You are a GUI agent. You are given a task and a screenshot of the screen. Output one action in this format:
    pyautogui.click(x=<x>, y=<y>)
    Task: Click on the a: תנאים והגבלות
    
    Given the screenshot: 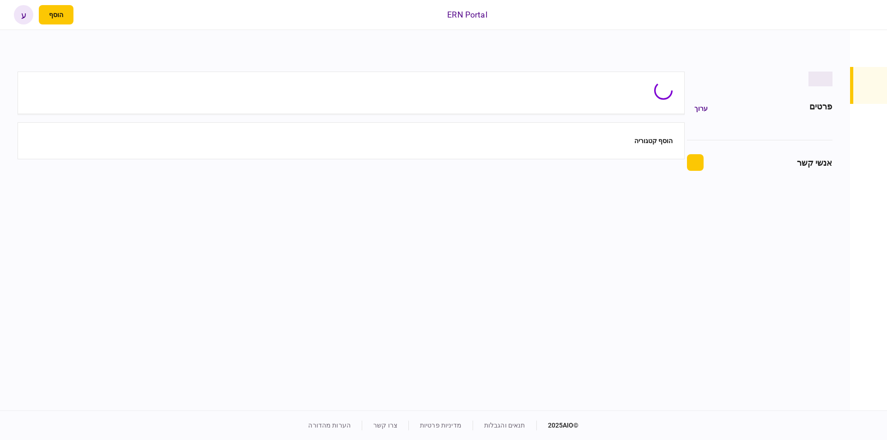 What is the action you would take?
    pyautogui.click(x=504, y=425)
    